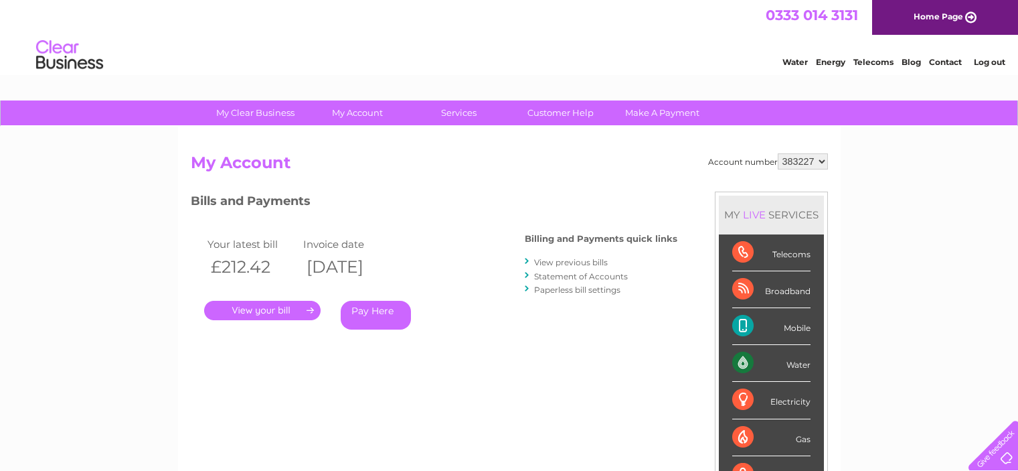 Image resolution: width=1018 pixels, height=471 pixels. Describe the element at coordinates (795, 62) in the screenshot. I see `a: Water` at that location.